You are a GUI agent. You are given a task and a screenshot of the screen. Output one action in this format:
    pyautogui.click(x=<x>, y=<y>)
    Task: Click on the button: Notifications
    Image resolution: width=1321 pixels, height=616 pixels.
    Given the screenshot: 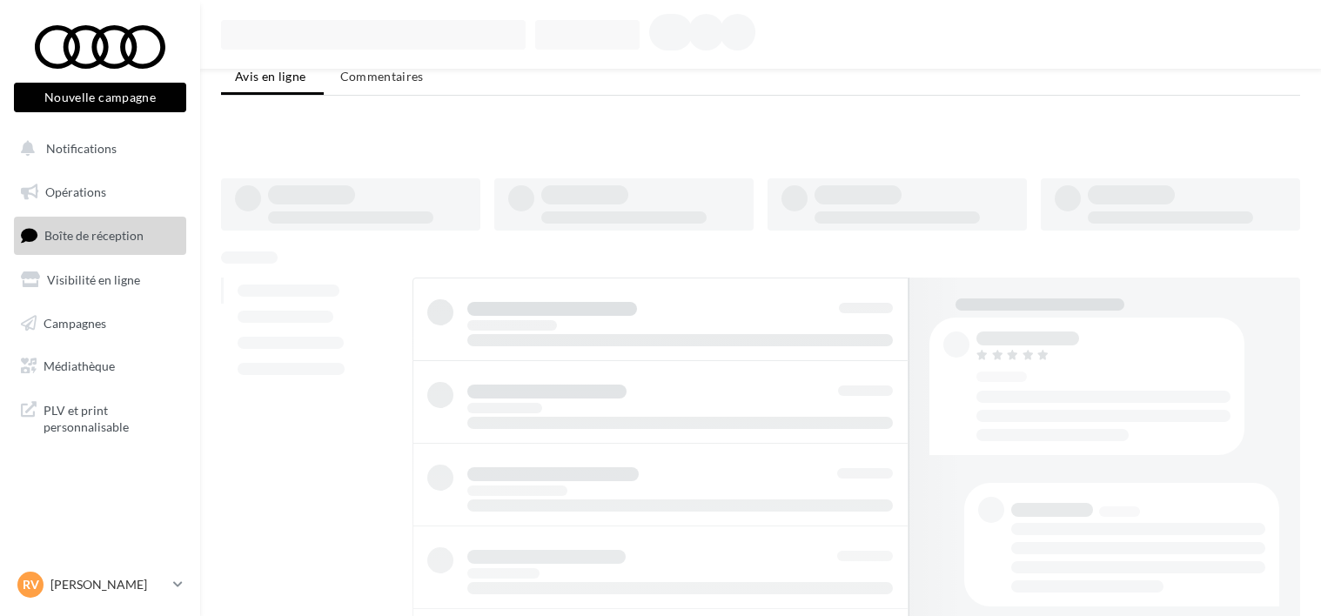 What is the action you would take?
    pyautogui.click(x=97, y=149)
    